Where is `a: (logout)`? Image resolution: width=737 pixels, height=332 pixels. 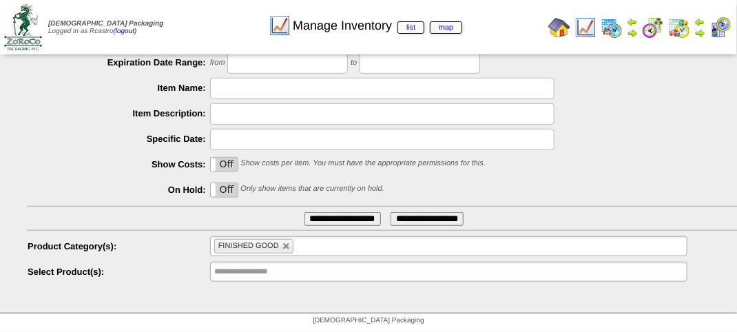
a: (logout) is located at coordinates (125, 31).